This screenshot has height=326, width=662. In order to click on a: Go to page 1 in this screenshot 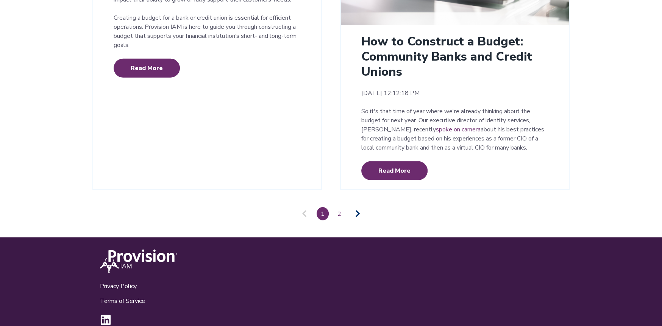, I will do `click(323, 214)`.